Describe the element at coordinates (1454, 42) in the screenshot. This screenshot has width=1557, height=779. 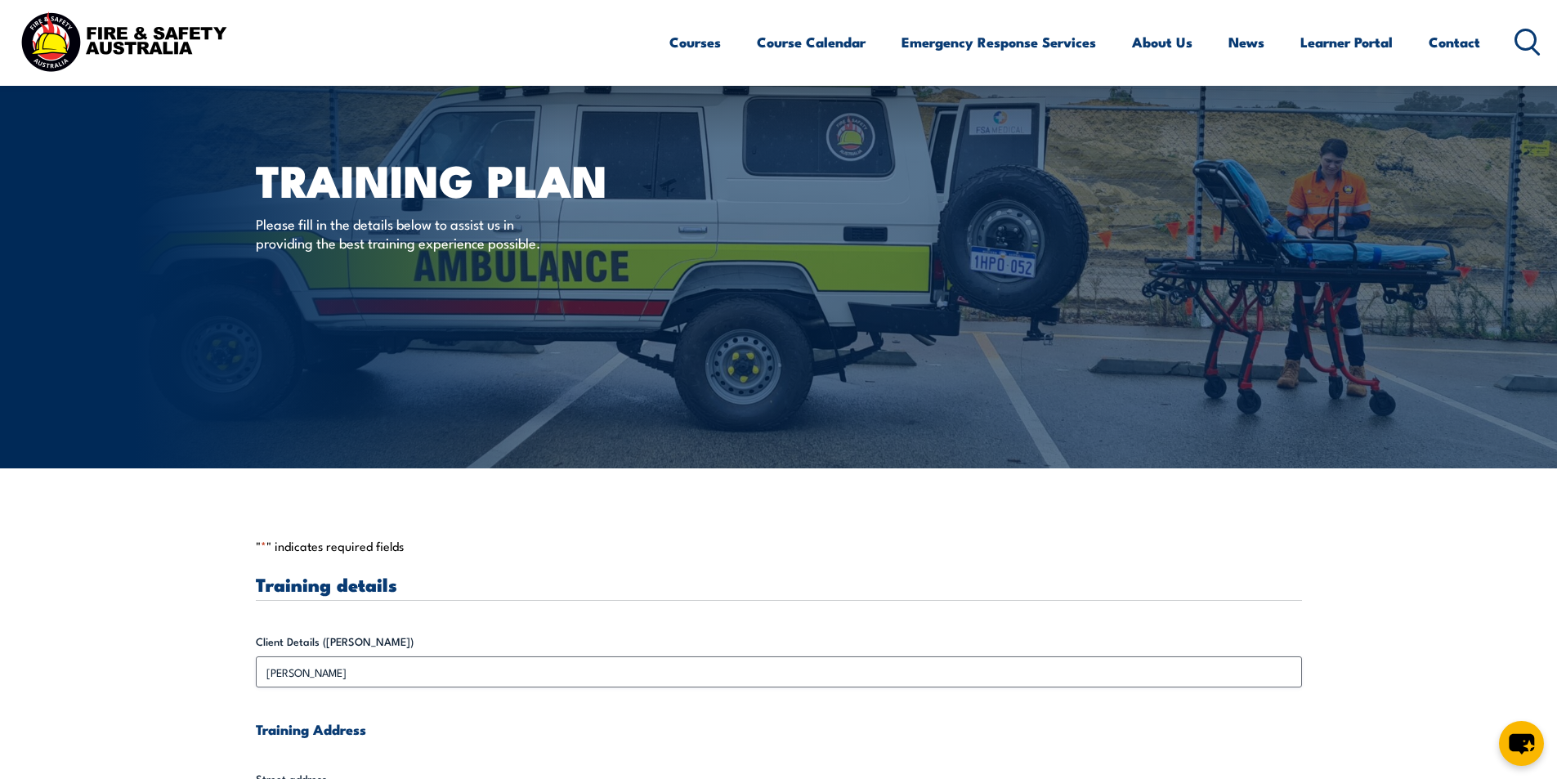
I see `a: Contact` at that location.